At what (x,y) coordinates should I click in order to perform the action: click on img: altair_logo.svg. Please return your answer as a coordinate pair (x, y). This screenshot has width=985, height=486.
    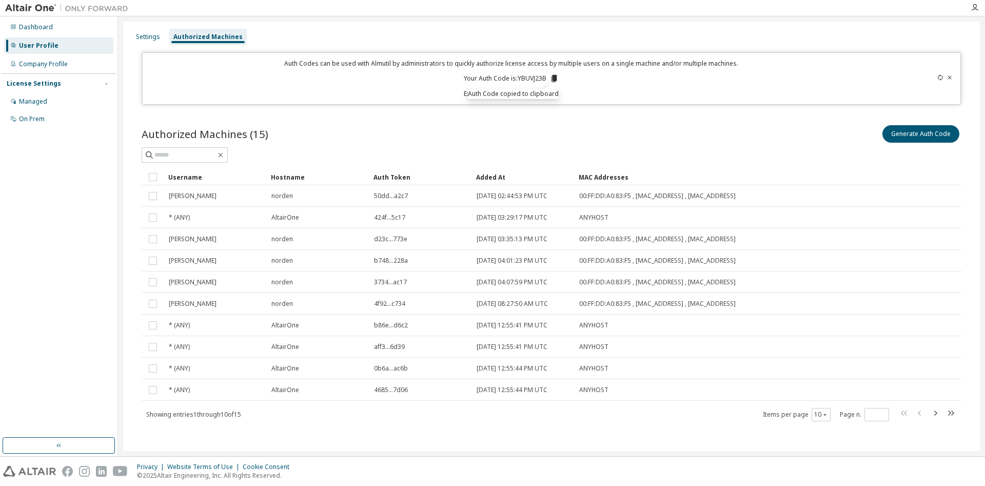
    Looking at the image, I should click on (29, 471).